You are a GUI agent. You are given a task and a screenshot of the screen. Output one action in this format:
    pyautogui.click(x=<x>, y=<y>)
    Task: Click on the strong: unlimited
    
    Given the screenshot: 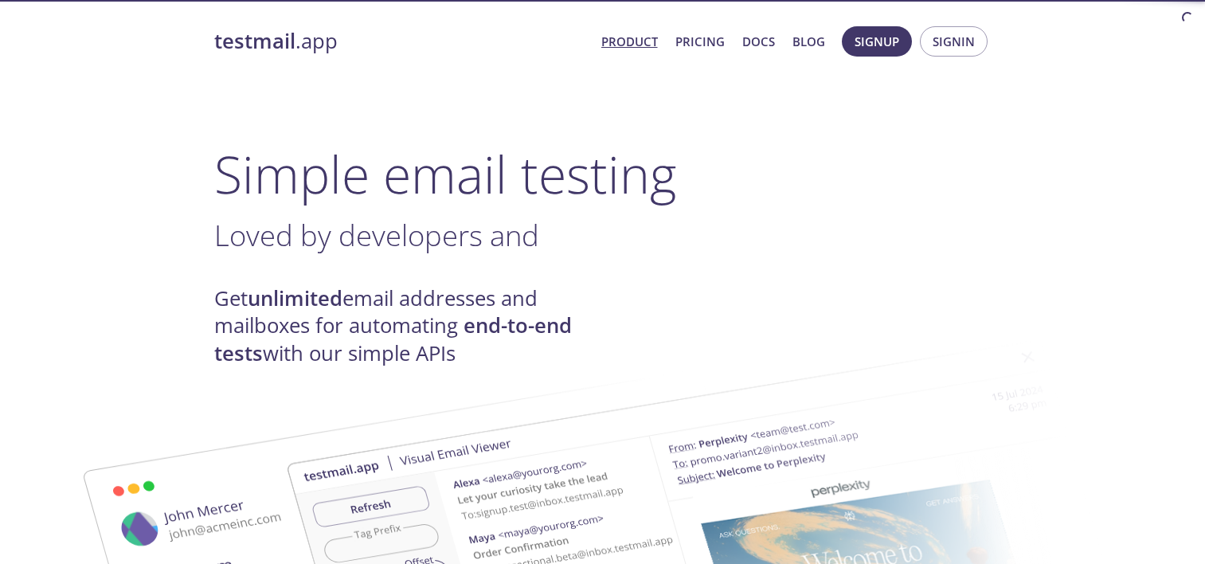 What is the action you would take?
    pyautogui.click(x=295, y=298)
    